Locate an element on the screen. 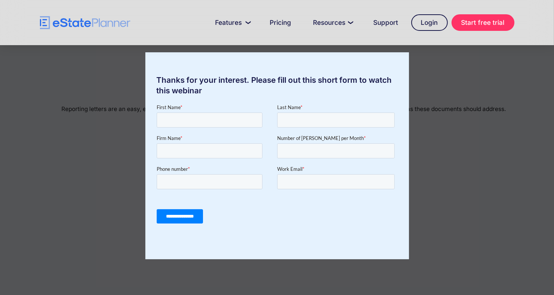 This screenshot has height=295, width=554. a: Features is located at coordinates (232, 23).